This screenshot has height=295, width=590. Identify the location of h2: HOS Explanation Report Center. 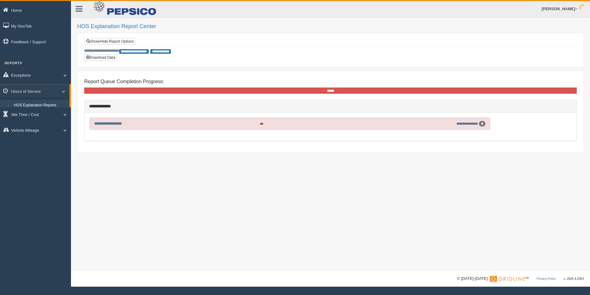
(331, 27).